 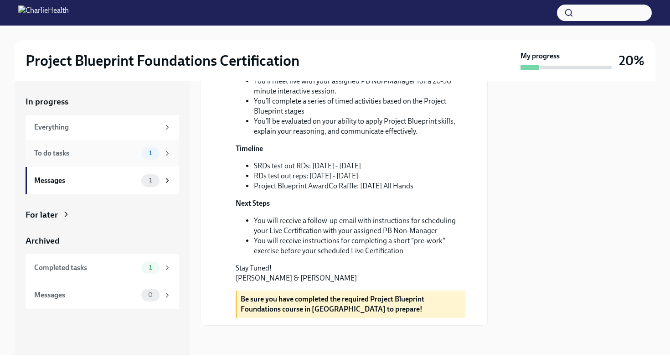 What do you see at coordinates (102, 267) in the screenshot?
I see `a: Completed tasks1` at bounding box center [102, 267].